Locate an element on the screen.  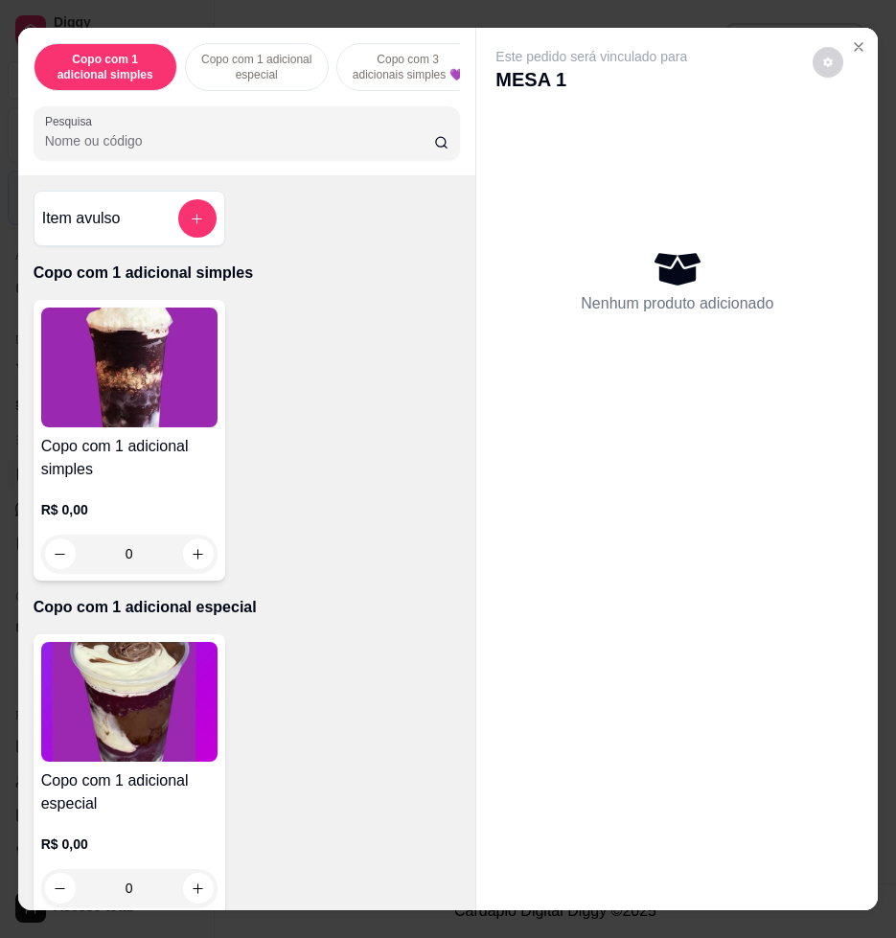
p: Este pedido será vinculado para is located at coordinates (591, 57).